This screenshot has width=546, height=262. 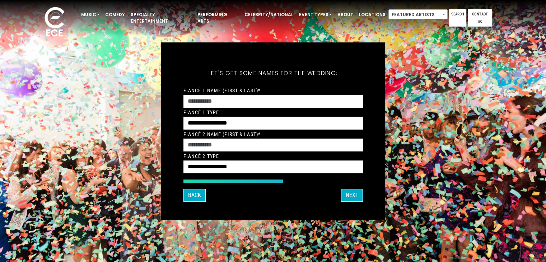 What do you see at coordinates (480, 18) in the screenshot?
I see `a: Contact Us` at bounding box center [480, 18].